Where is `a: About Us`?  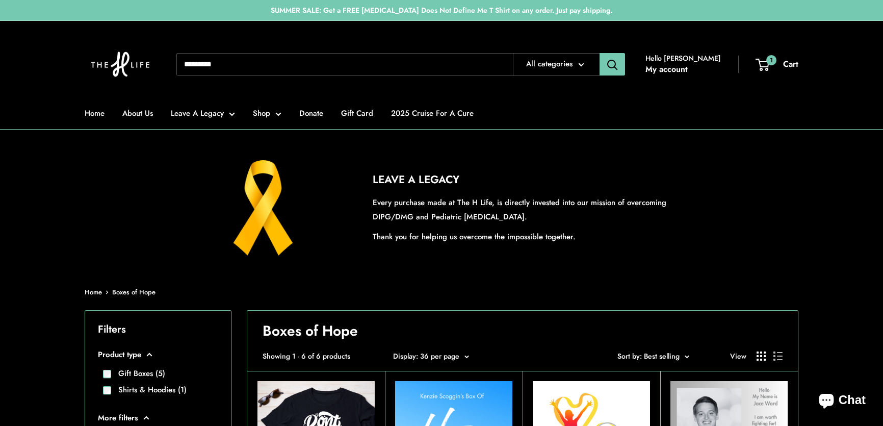
a: About Us is located at coordinates (138, 113).